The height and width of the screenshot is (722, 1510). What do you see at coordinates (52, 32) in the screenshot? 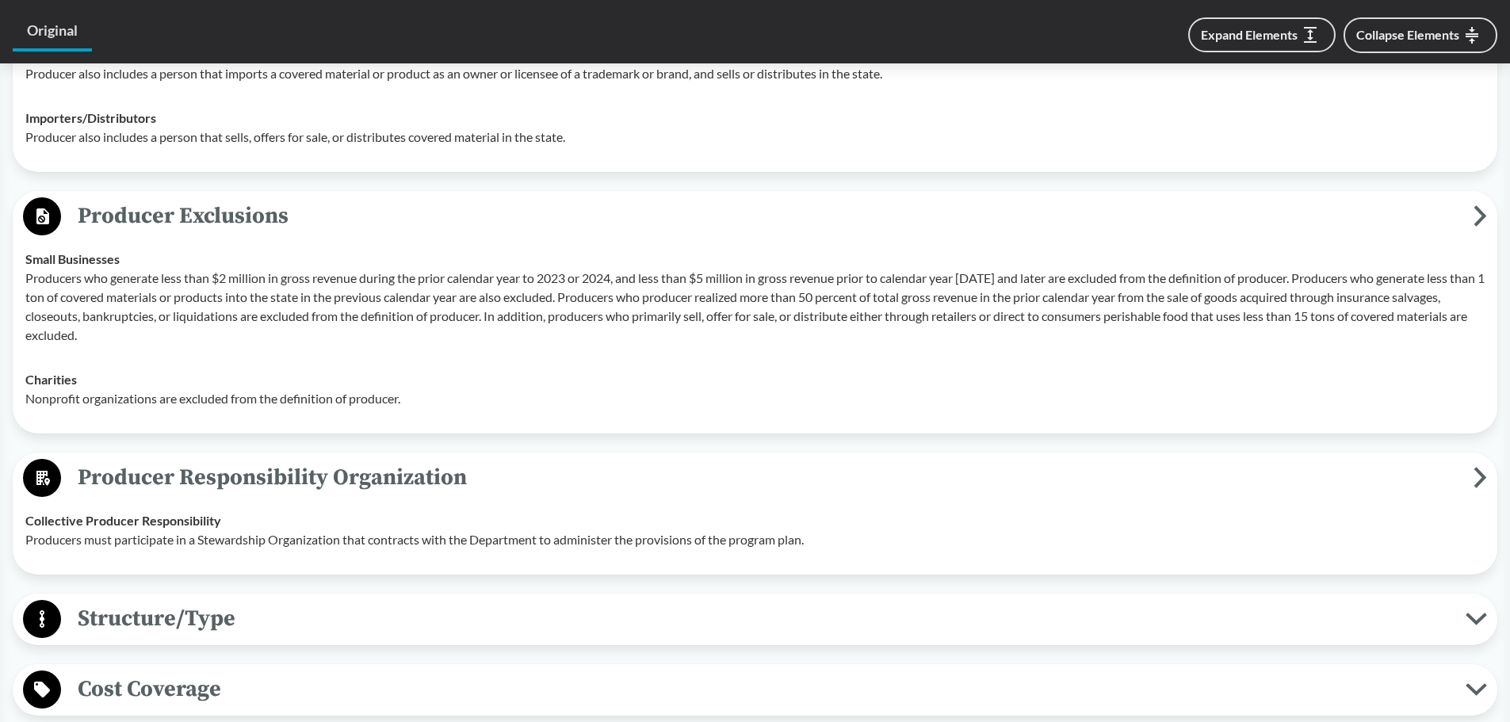
I see `a: Original` at bounding box center [52, 32].